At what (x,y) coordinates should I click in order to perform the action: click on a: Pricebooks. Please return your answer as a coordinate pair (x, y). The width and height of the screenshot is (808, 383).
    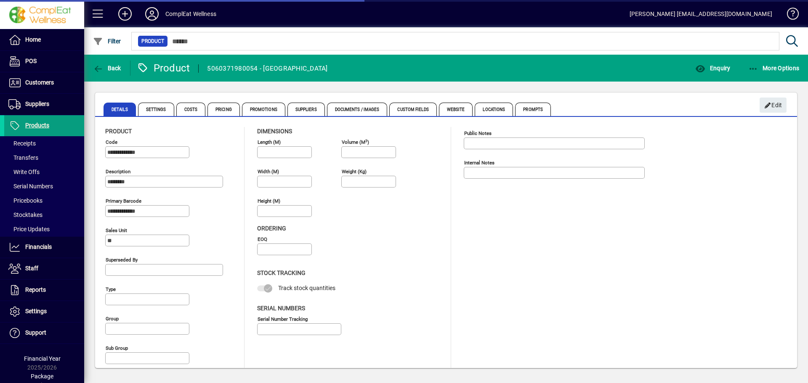
    Looking at the image, I should click on (44, 201).